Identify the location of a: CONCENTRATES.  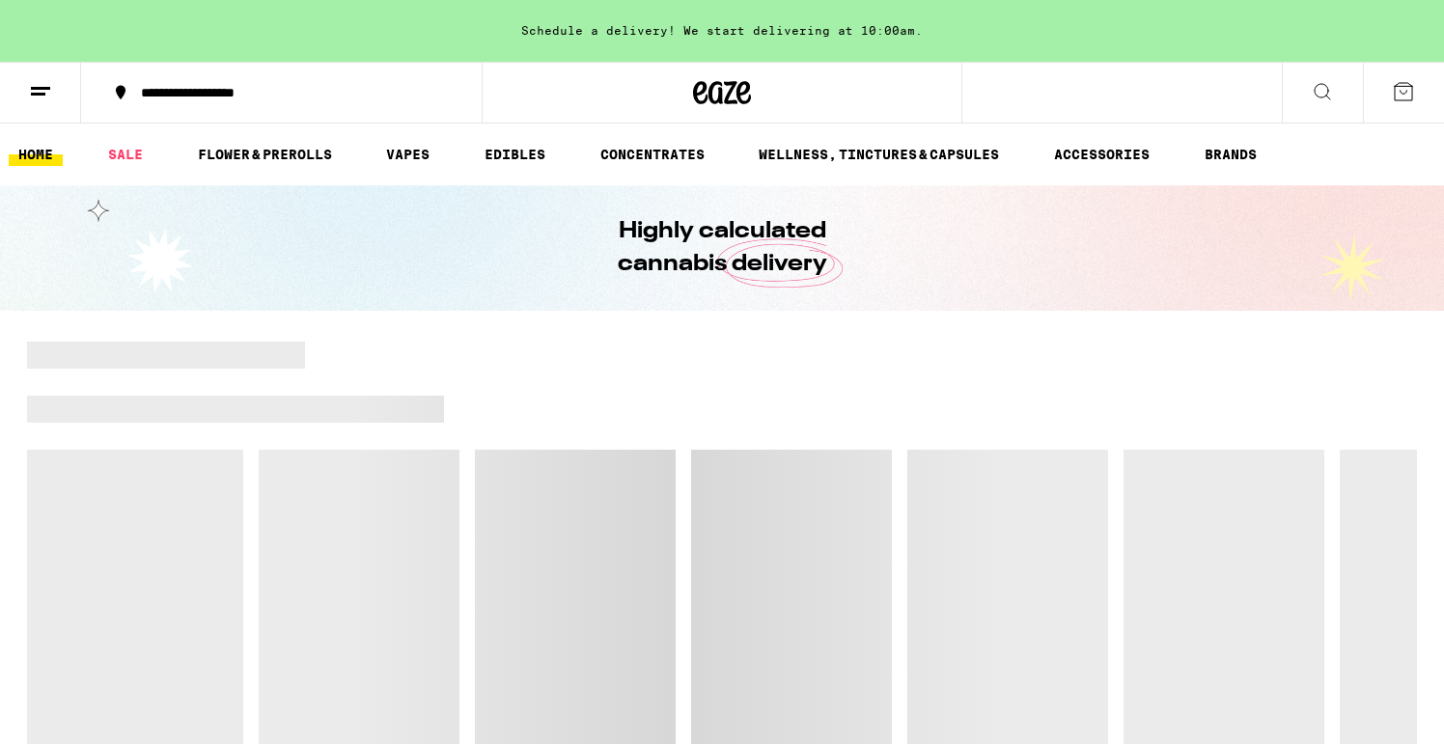
(653, 154).